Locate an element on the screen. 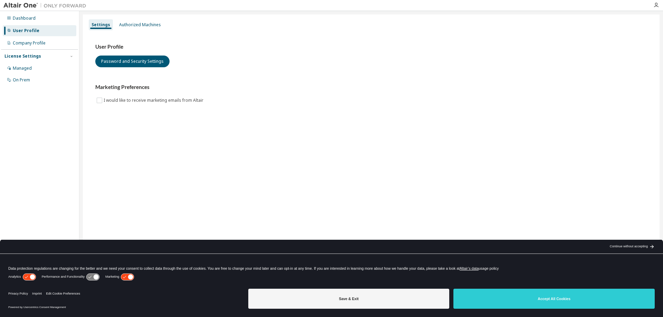  button: Password and Security Settings is located at coordinates (132, 61).